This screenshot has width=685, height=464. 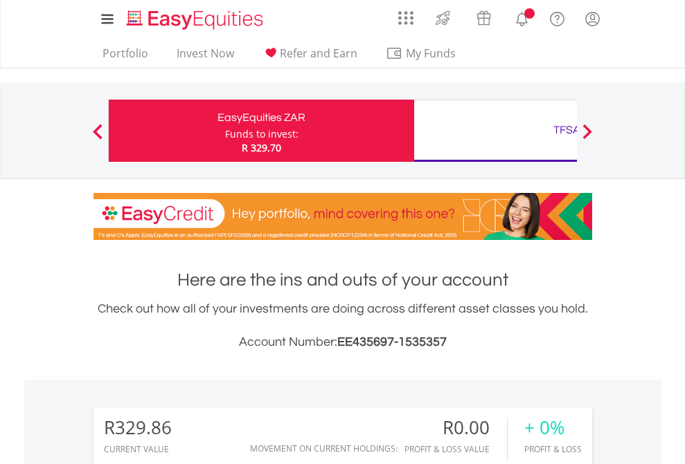 What do you see at coordinates (262, 134) in the screenshot?
I see `div: Funds to invest:` at bounding box center [262, 134].